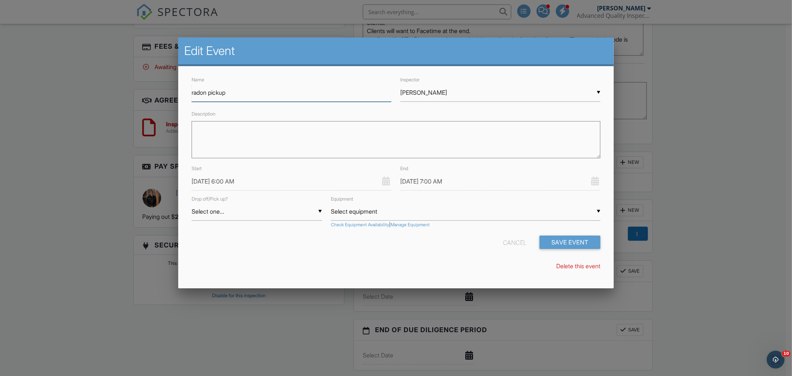 The height and width of the screenshot is (376, 792). I want to click on button: Save Event, so click(570, 242).